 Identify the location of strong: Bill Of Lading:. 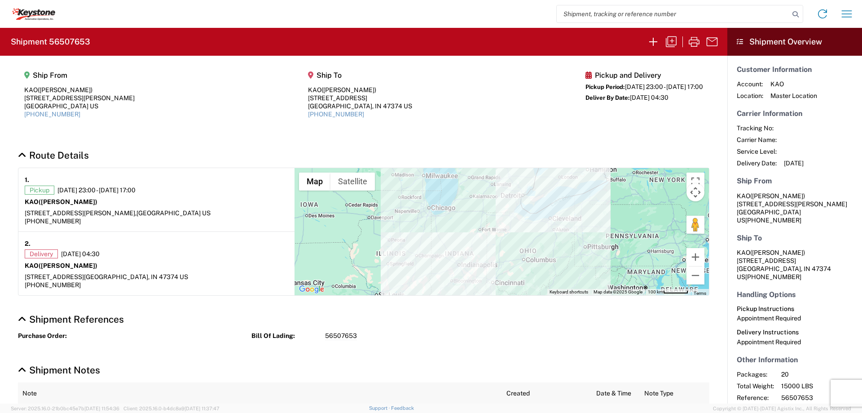
(285, 335).